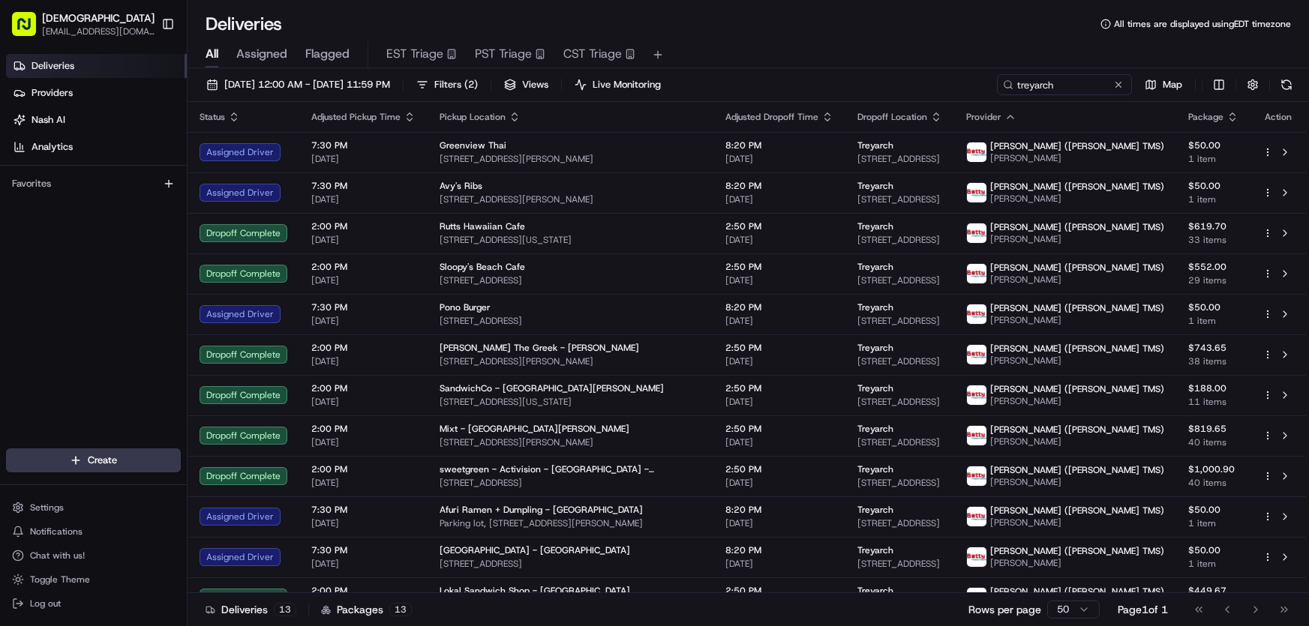  What do you see at coordinates (1213, 227) in the screenshot?
I see `span: $619.70` at bounding box center [1213, 227].